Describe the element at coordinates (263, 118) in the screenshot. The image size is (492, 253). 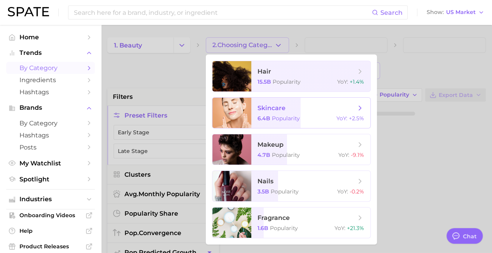
I see `span: 6.4b` at that location.